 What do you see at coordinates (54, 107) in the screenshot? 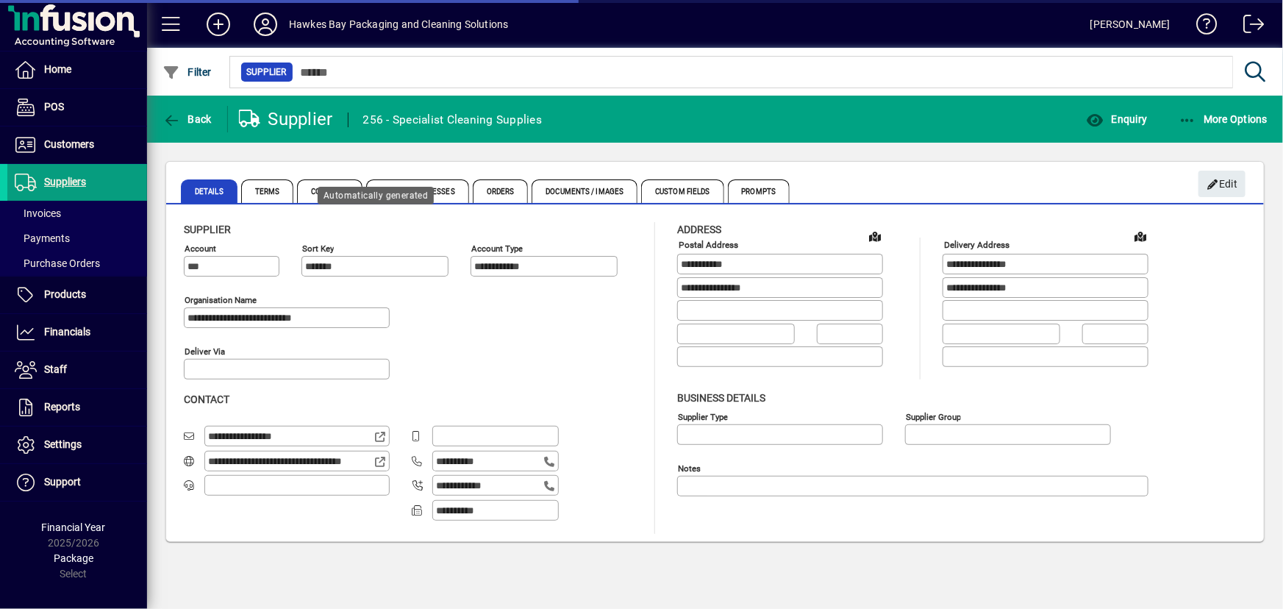
I see `span: POS` at bounding box center [54, 107].